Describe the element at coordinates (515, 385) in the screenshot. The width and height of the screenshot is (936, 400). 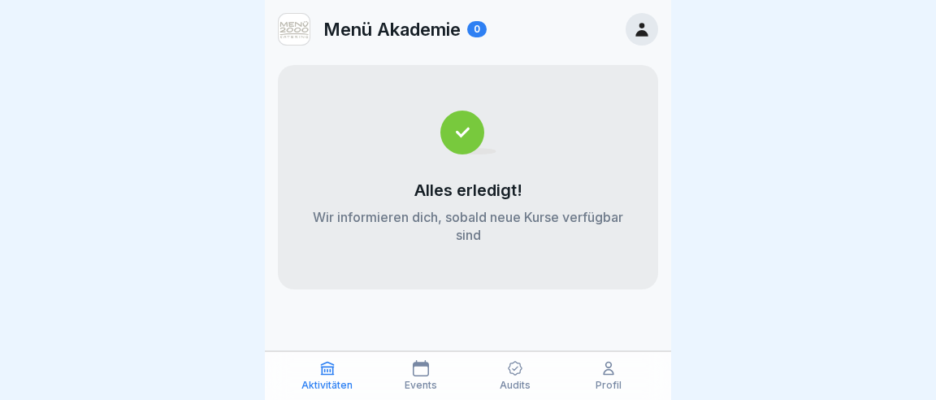
I see `p: Audits` at that location.